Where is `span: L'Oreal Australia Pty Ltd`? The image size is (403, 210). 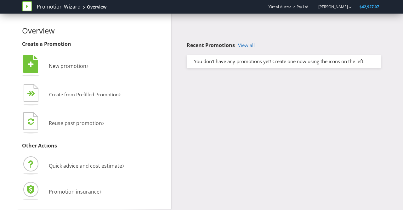
span: L'Oreal Australia Pty Ltd is located at coordinates (287, 7).